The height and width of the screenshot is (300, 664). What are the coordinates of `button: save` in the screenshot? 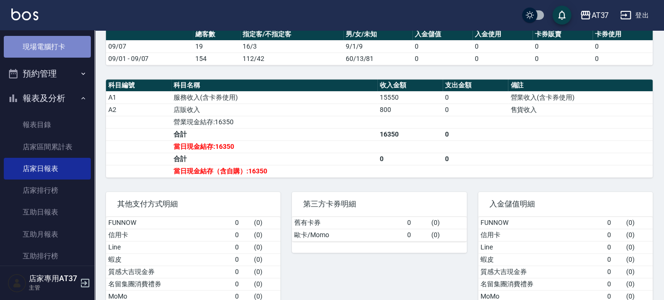 It's located at (562, 15).